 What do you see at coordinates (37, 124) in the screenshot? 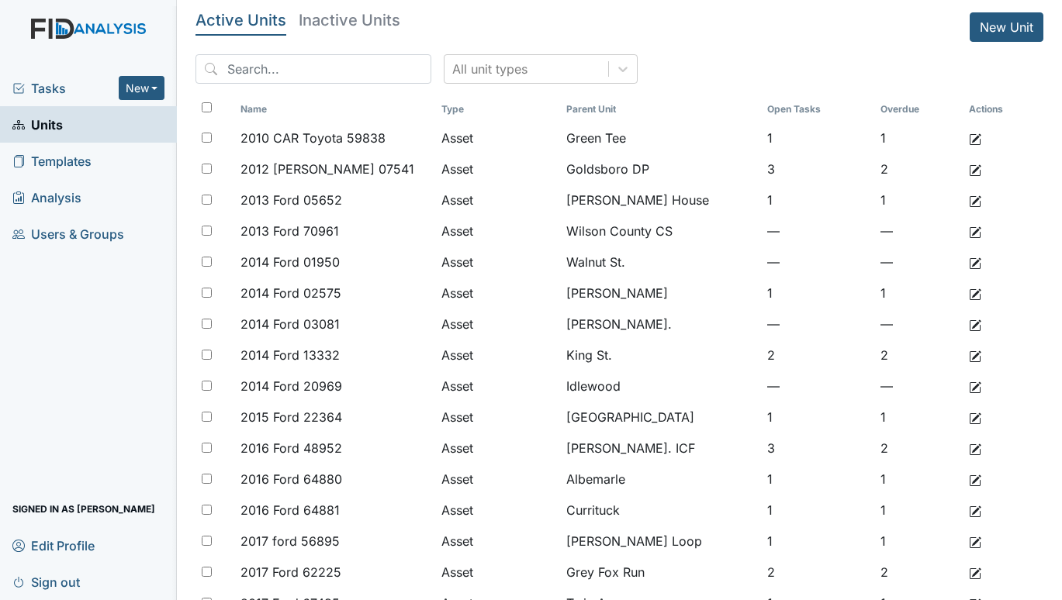
I see `span: Units` at bounding box center [37, 124].